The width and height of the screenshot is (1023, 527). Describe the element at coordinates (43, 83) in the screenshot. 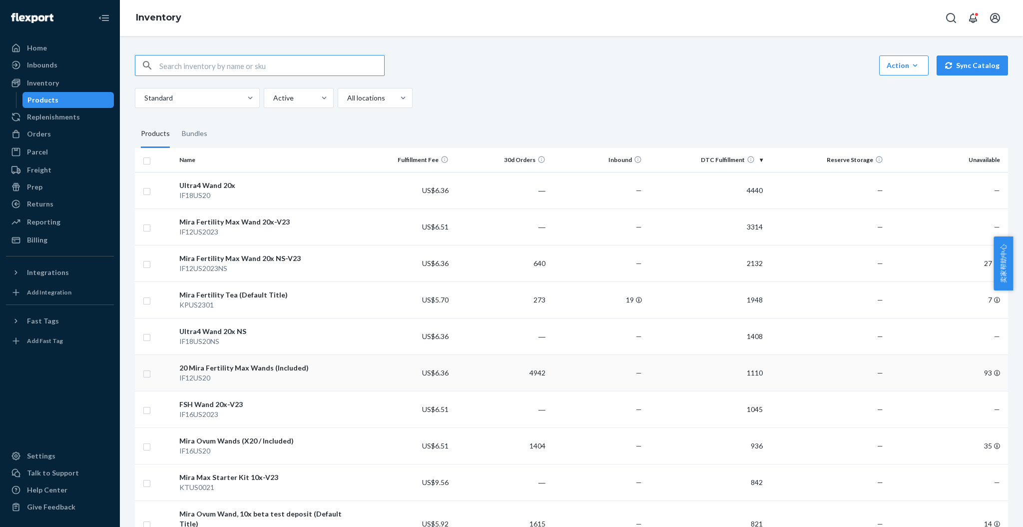

I see `div: Inventory` at that location.